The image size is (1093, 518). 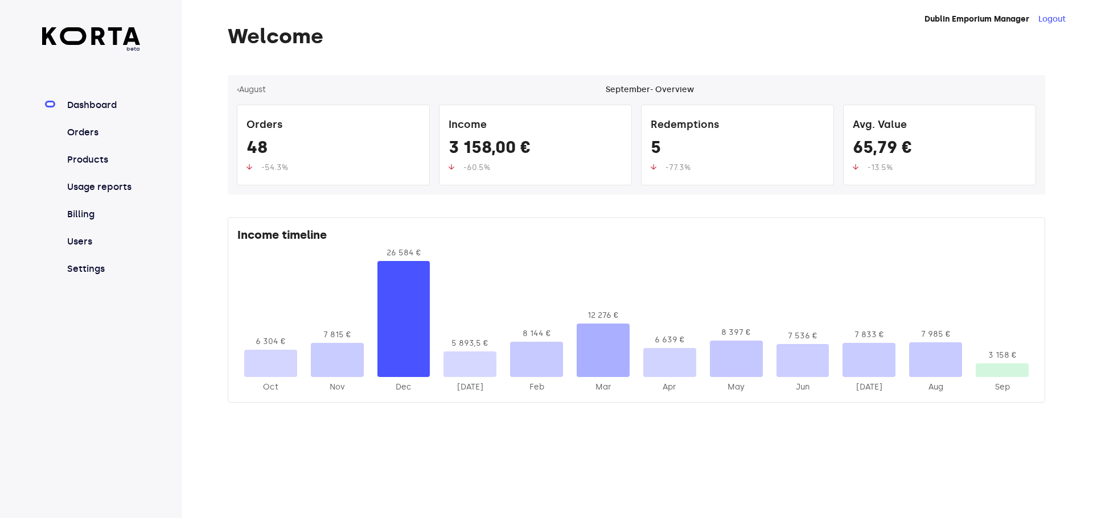 I want to click on div: 8 144 €, so click(x=536, y=334).